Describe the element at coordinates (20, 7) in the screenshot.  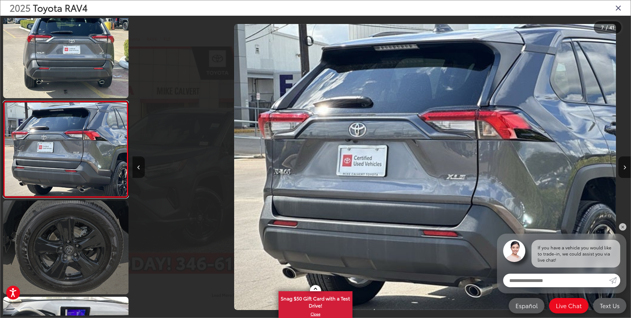
I see `span: 2025` at that location.